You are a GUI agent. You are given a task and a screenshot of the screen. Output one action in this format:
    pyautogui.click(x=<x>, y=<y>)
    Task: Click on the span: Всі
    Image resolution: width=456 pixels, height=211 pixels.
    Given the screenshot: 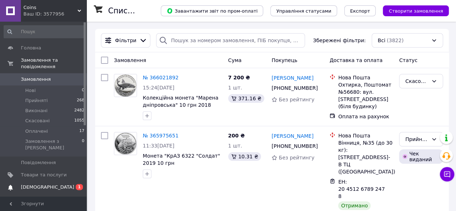 What is the action you would take?
    pyautogui.click(x=381, y=40)
    